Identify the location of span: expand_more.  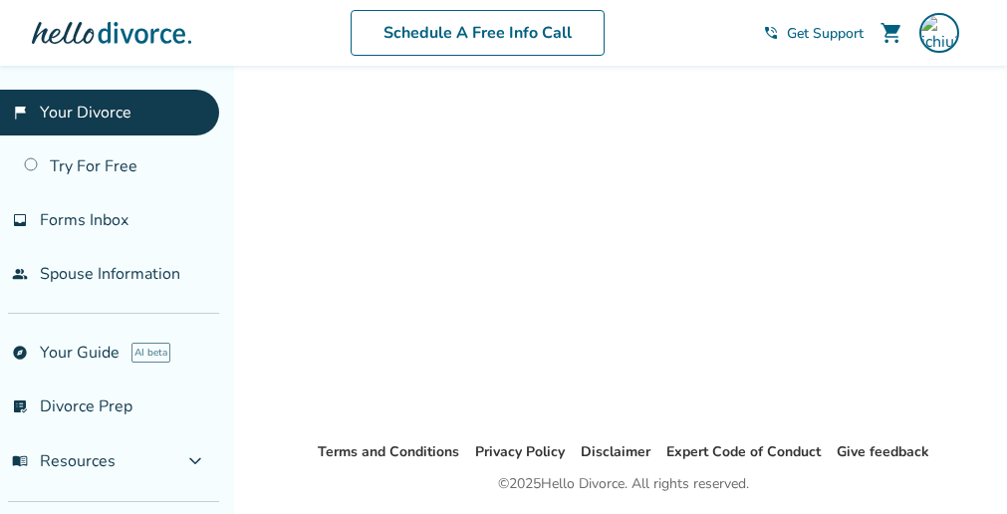
(195, 461).